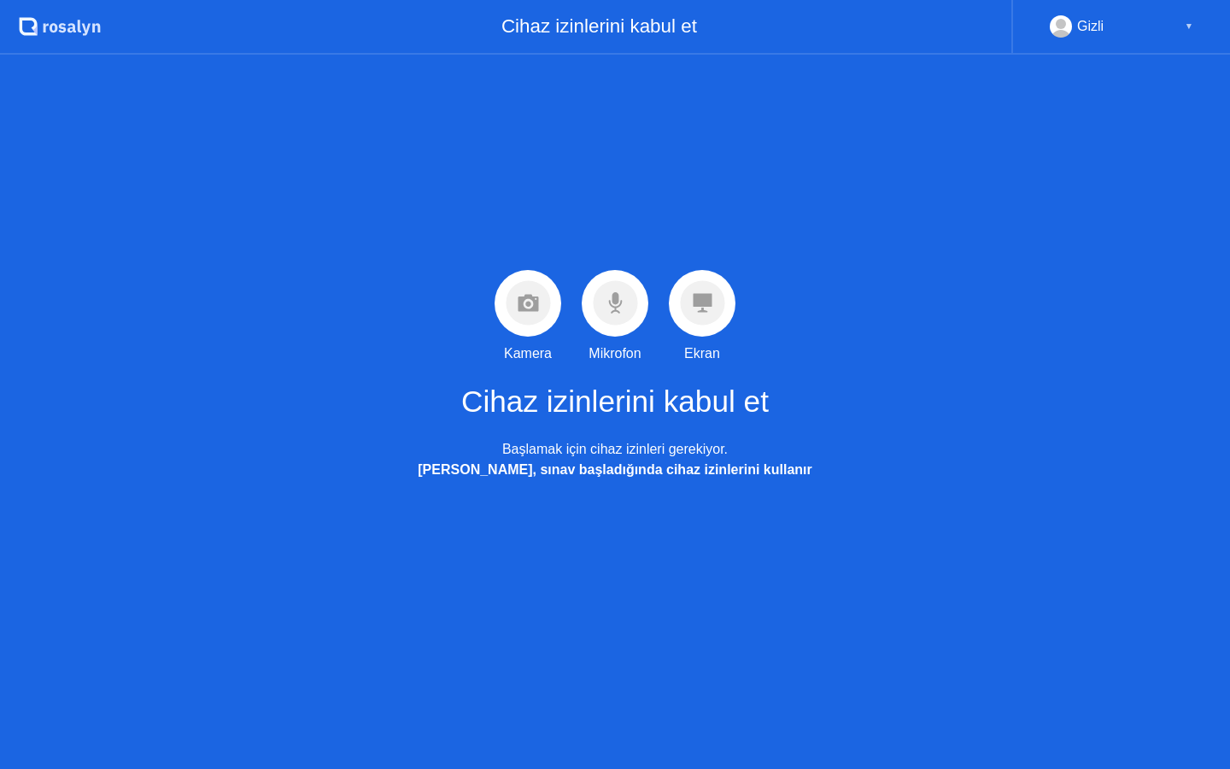 Image resolution: width=1230 pixels, height=769 pixels. What do you see at coordinates (615, 402) in the screenshot?
I see `h1: Cihaz izinlerini kabul et` at bounding box center [615, 402].